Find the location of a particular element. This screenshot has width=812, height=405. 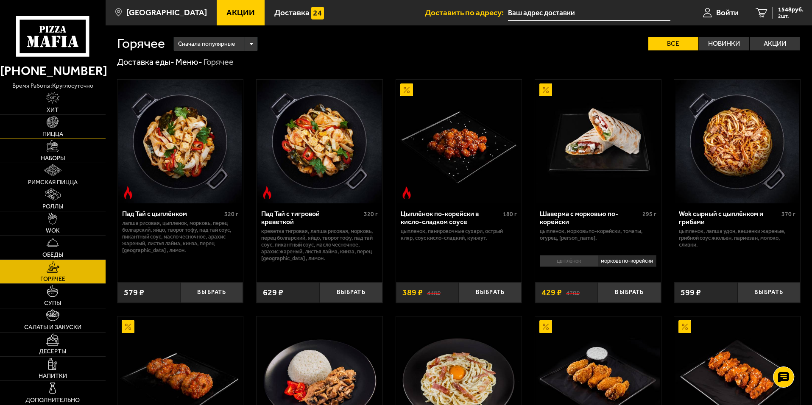

img: Wok сырный с цыплёнком и грибами is located at coordinates (738, 142).